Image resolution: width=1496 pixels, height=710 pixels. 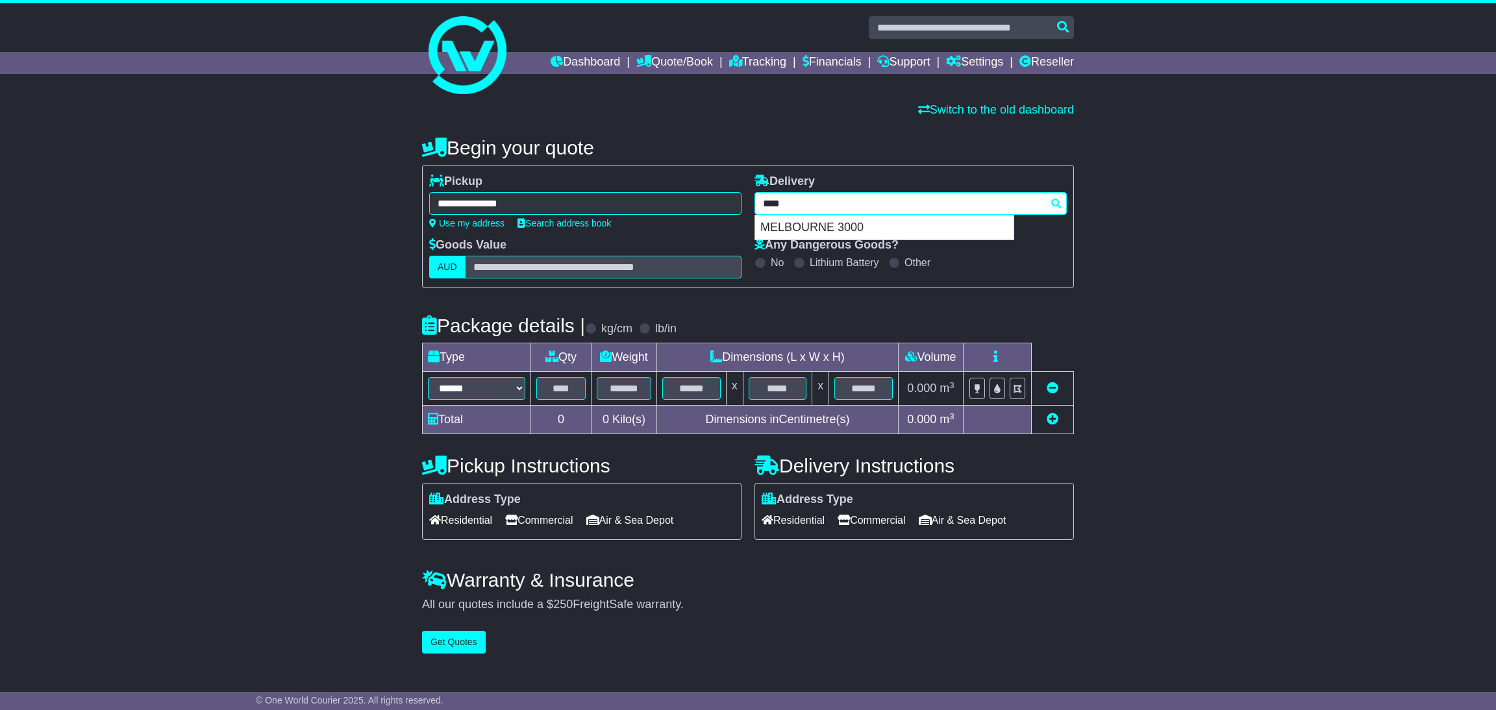 I want to click on h4: Pickup Instructions, so click(x=582, y=466).